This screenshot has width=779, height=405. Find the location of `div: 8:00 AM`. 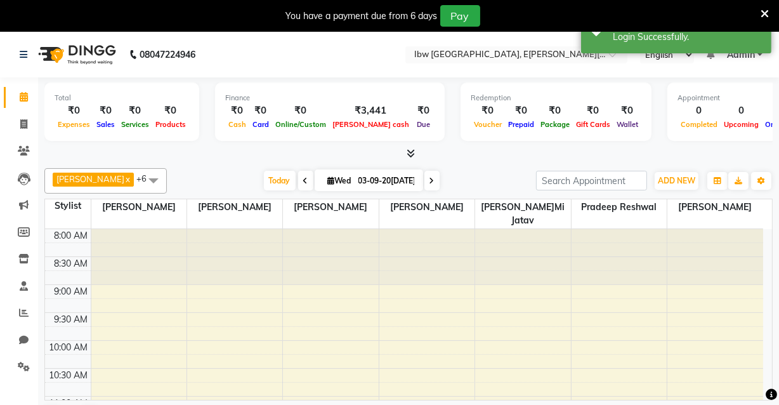

div: 8:00 AM is located at coordinates (71, 235).